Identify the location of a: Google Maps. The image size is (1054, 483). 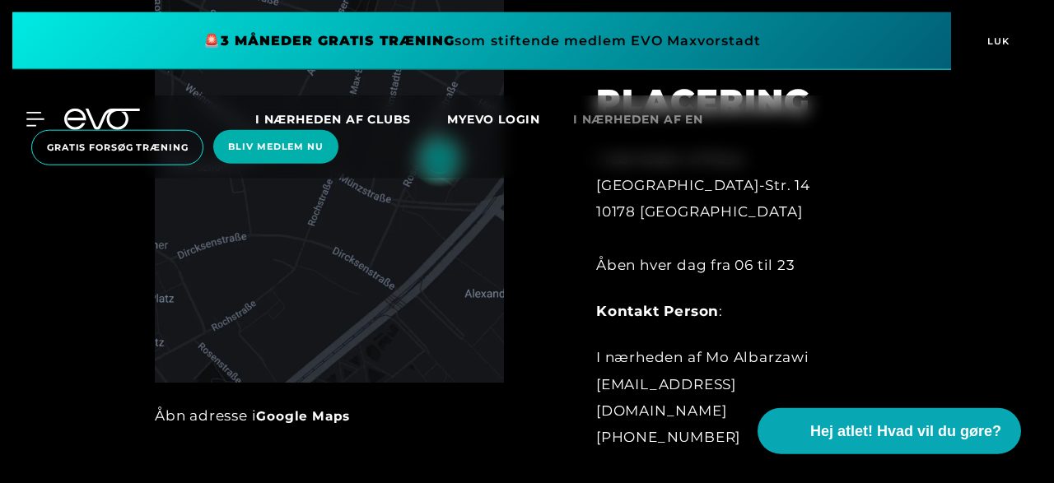
(303, 416).